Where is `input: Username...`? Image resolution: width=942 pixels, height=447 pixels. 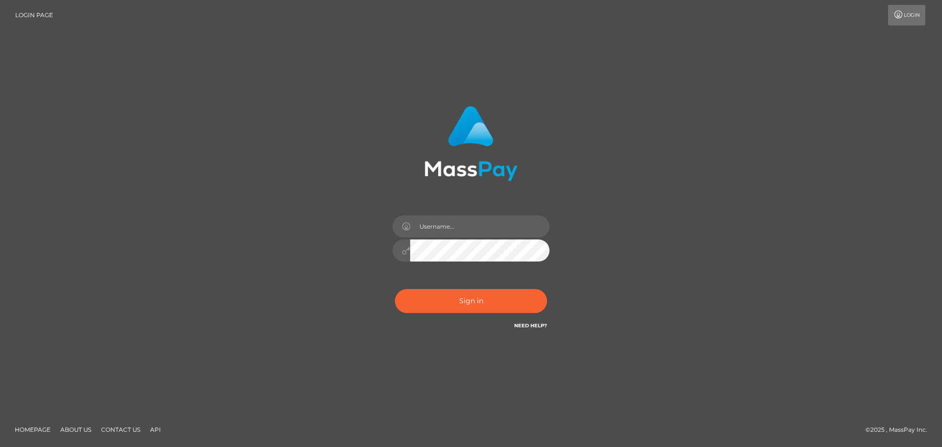
input: Username... is located at coordinates (480, 226).